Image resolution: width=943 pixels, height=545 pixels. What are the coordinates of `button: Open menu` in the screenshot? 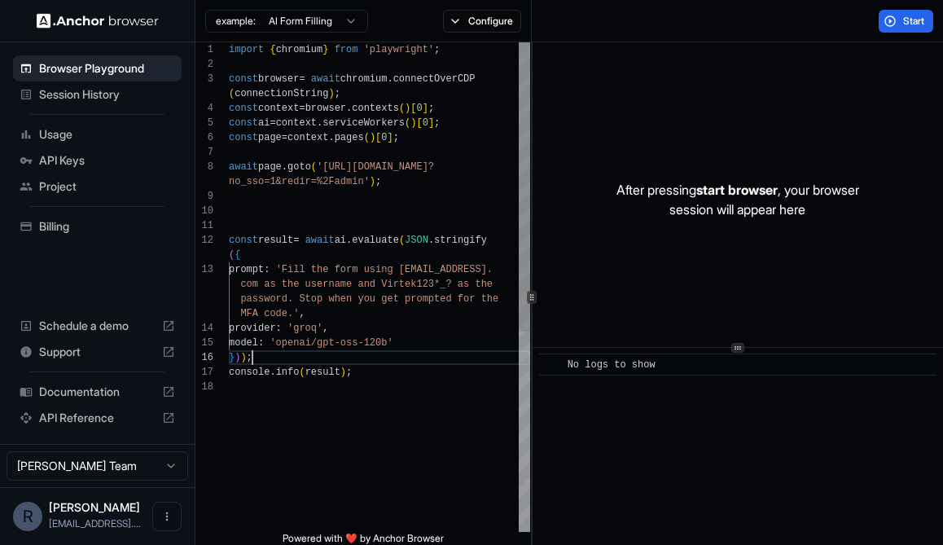 It's located at (167, 516).